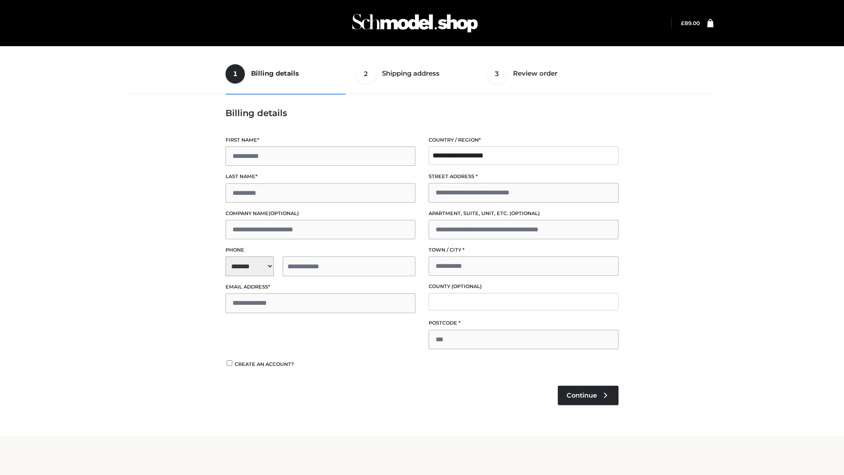 The width and height of the screenshot is (844, 475). What do you see at coordinates (415, 23) in the screenshot?
I see `img: Schmodel Admin 964` at bounding box center [415, 23].